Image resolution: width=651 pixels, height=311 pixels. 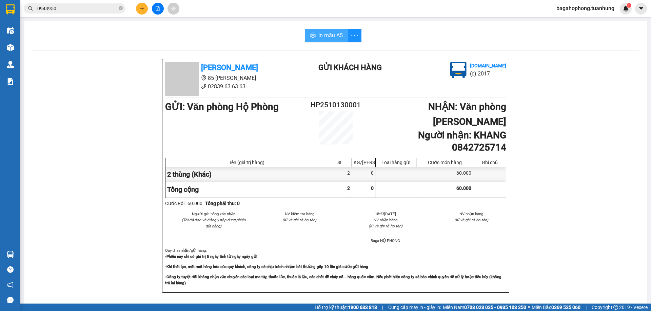 What do you see at coordinates (385, 241) in the screenshot?
I see `li: Baga HỘ PHÒNG` at bounding box center [385, 241].